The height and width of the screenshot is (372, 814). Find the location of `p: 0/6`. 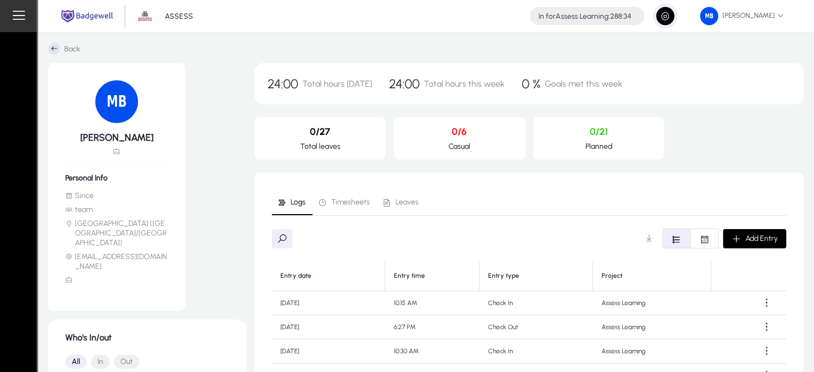

p: 0/6 is located at coordinates (459, 132).